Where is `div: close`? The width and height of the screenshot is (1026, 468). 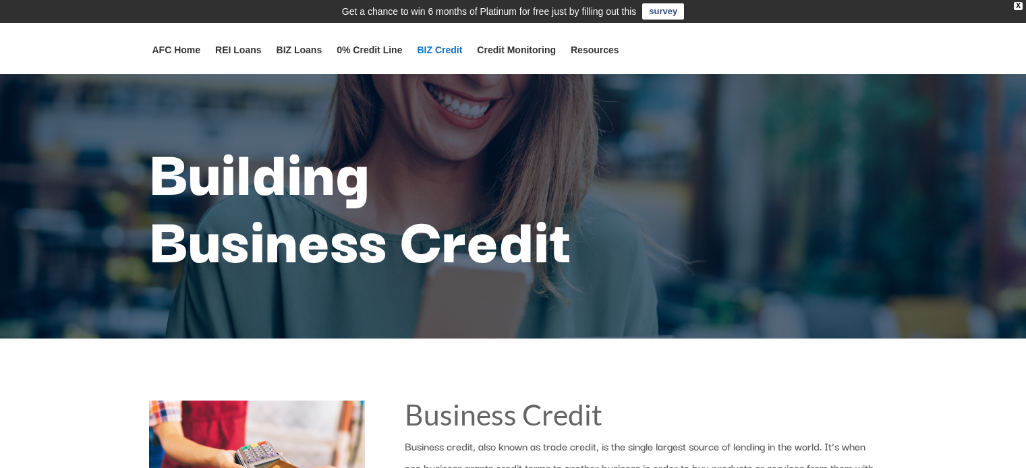
div: close is located at coordinates (1018, 6).